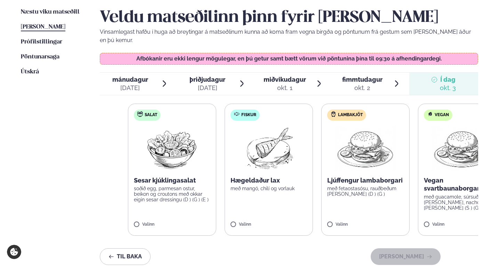 Image resolution: width=499 pixels, height=266 pixels. What do you see at coordinates (14, 252) in the screenshot?
I see `a: Cookie settings` at bounding box center [14, 252].